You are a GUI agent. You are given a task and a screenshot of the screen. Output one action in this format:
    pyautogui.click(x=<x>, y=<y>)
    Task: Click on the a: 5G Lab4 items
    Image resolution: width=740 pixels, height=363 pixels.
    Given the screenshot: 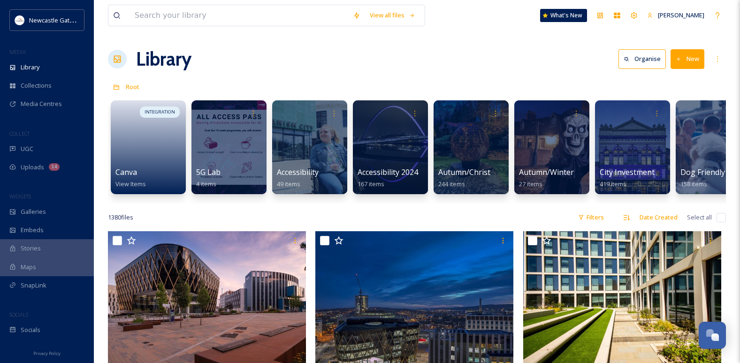 What is the action you would take?
    pyautogui.click(x=208, y=178)
    